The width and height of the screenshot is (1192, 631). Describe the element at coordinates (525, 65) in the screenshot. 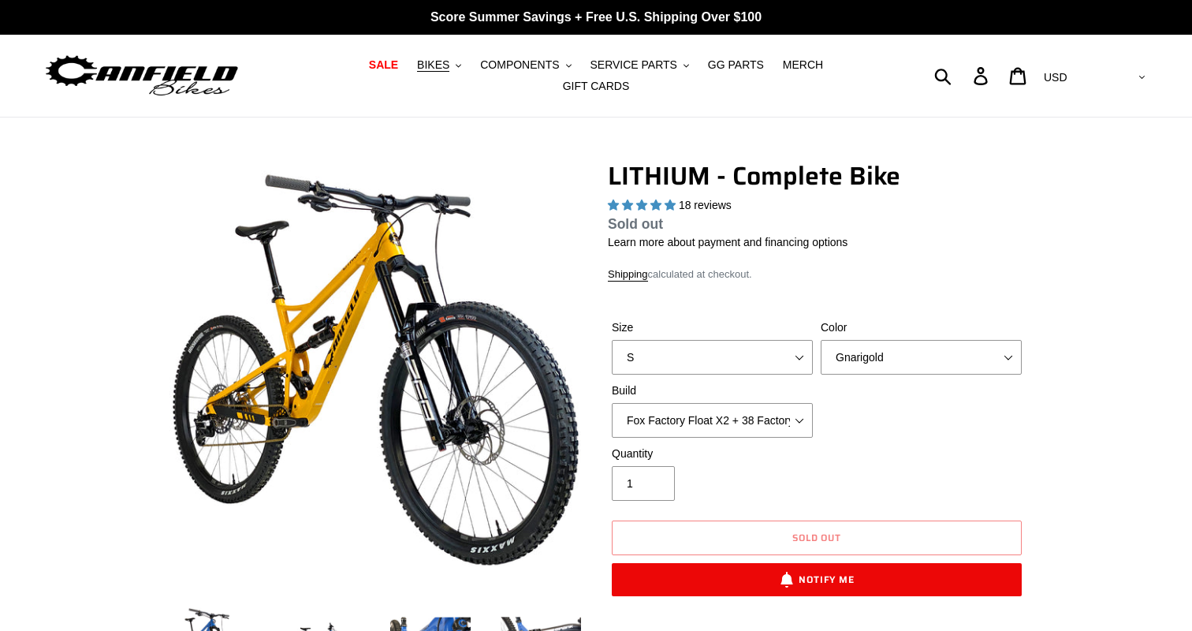

I see `button: COMPONENTS` at that location.